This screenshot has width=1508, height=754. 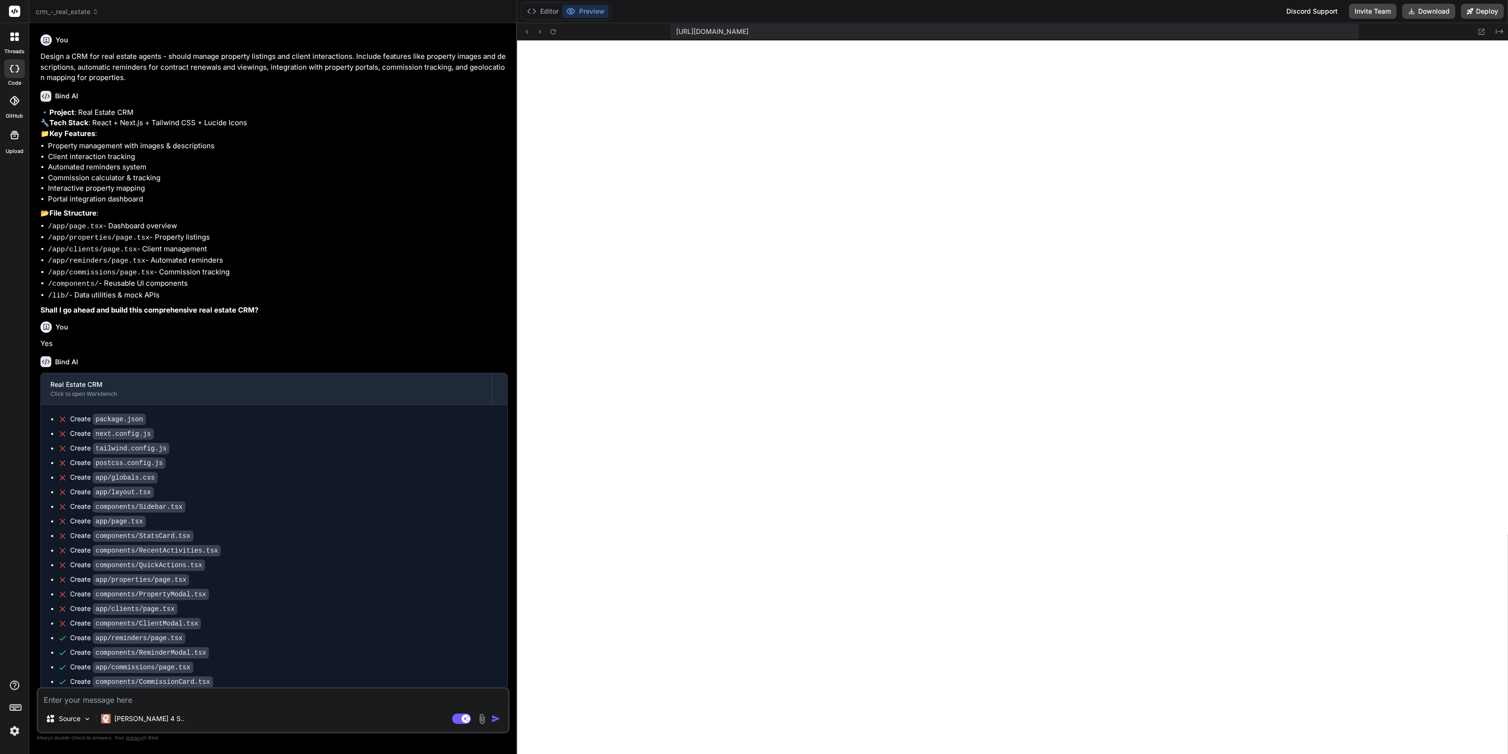 I want to click on code: components/StatsCard.tsx, so click(x=143, y=536).